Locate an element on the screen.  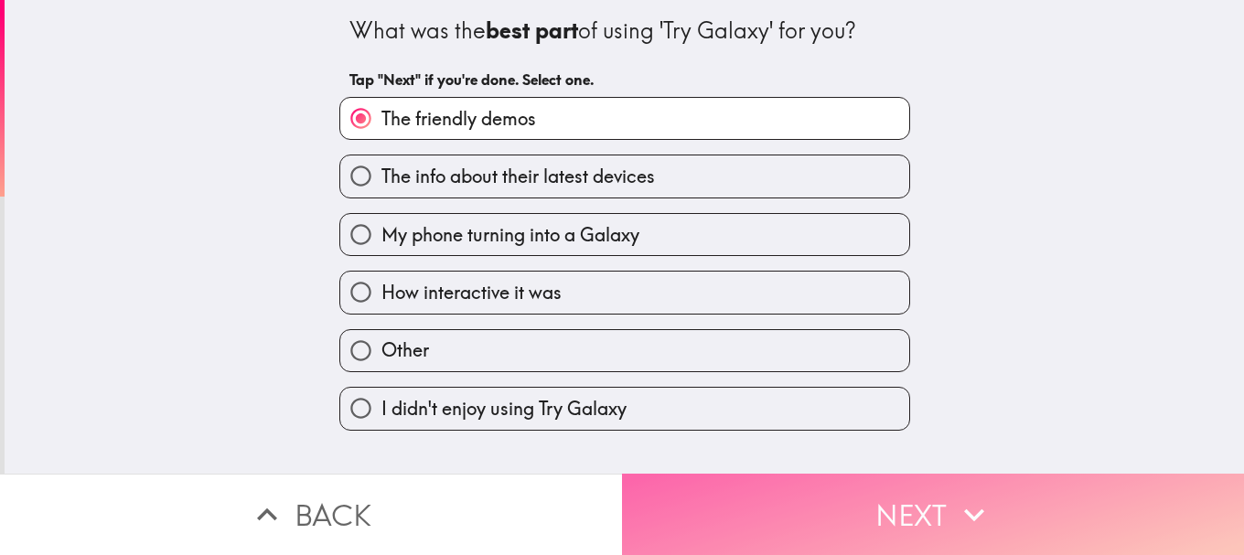
button: Other is located at coordinates (625, 350).